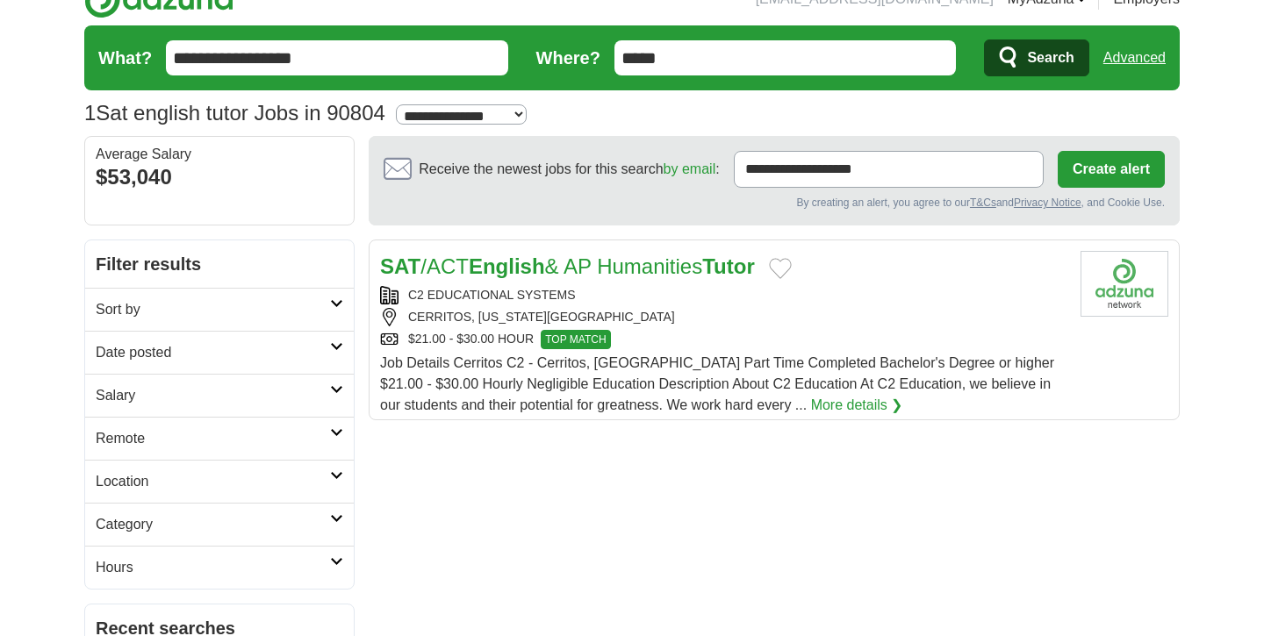 The height and width of the screenshot is (636, 1264). What do you see at coordinates (729, 266) in the screenshot?
I see `strong: Tutor` at bounding box center [729, 266].